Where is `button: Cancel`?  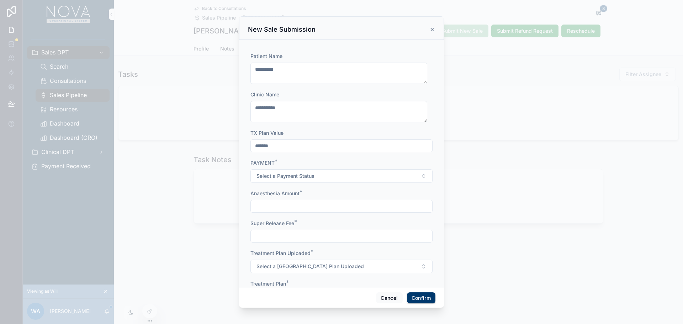 button: Cancel is located at coordinates (389, 298).